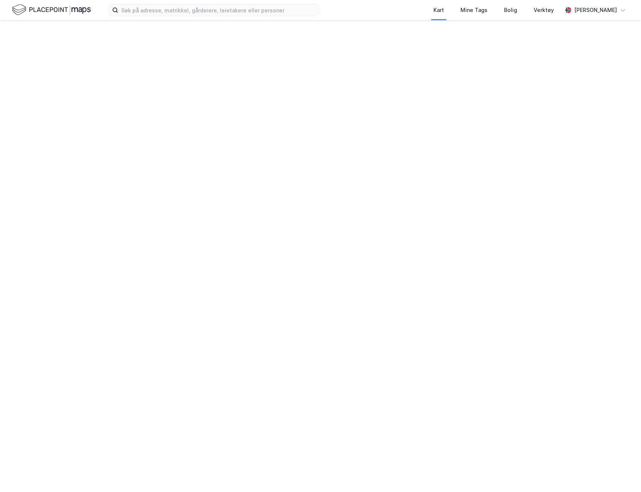 Image resolution: width=641 pixels, height=492 pixels. What do you see at coordinates (544, 10) in the screenshot?
I see `div: Verktøy` at bounding box center [544, 10].